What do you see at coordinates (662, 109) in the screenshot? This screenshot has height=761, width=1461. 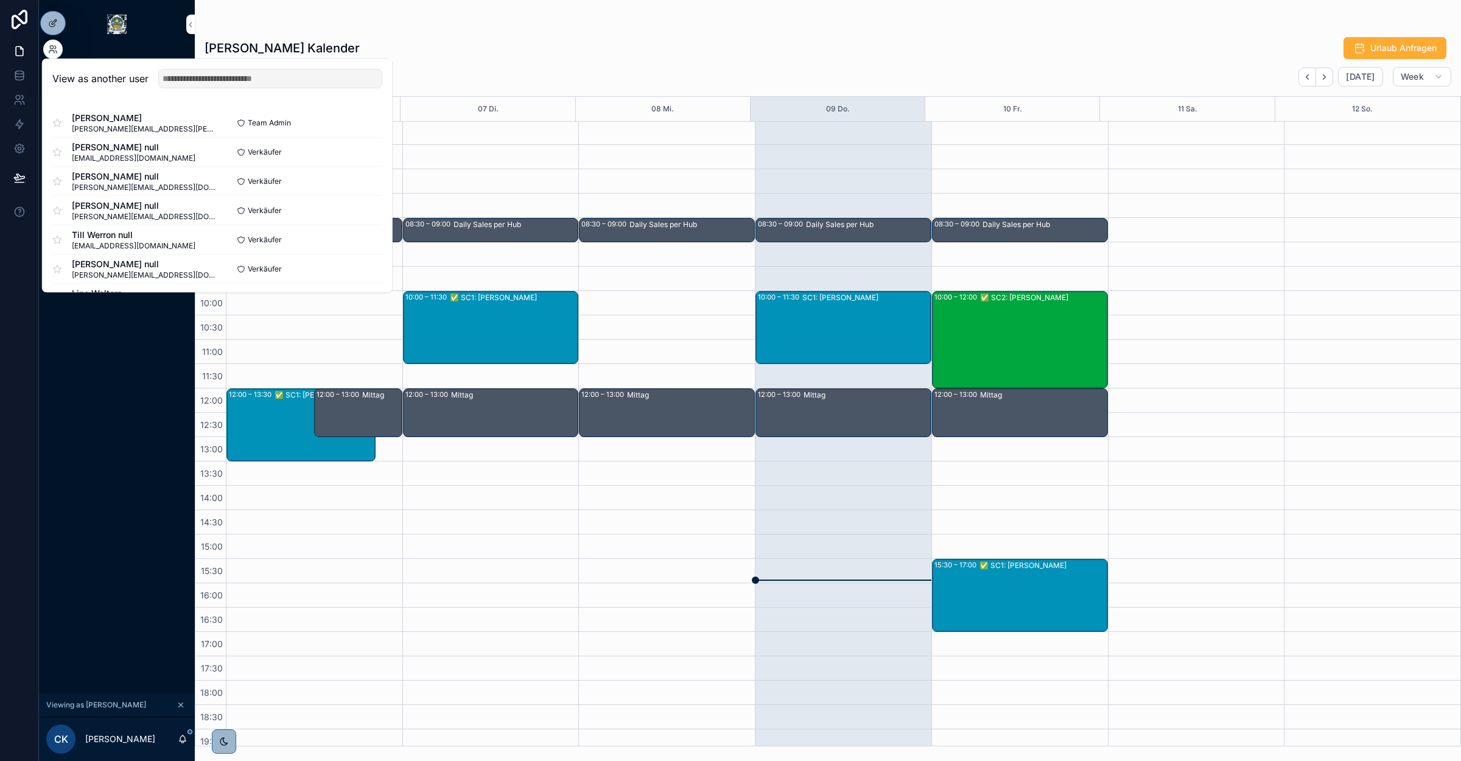 I see `button: 08 Mi.` at bounding box center [662, 109].